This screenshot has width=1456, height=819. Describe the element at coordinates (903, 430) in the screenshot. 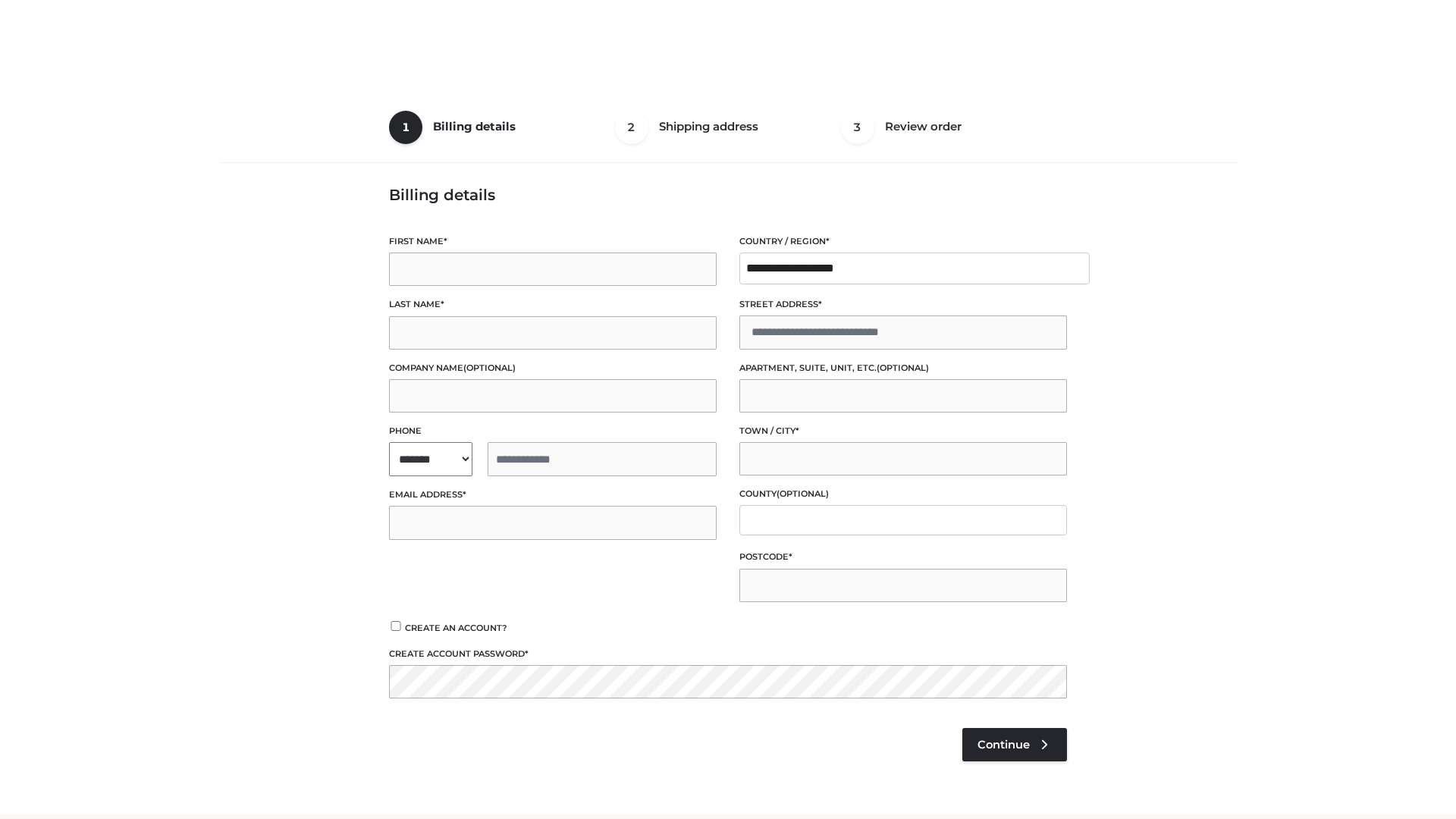

I see `label: Town / City` at that location.